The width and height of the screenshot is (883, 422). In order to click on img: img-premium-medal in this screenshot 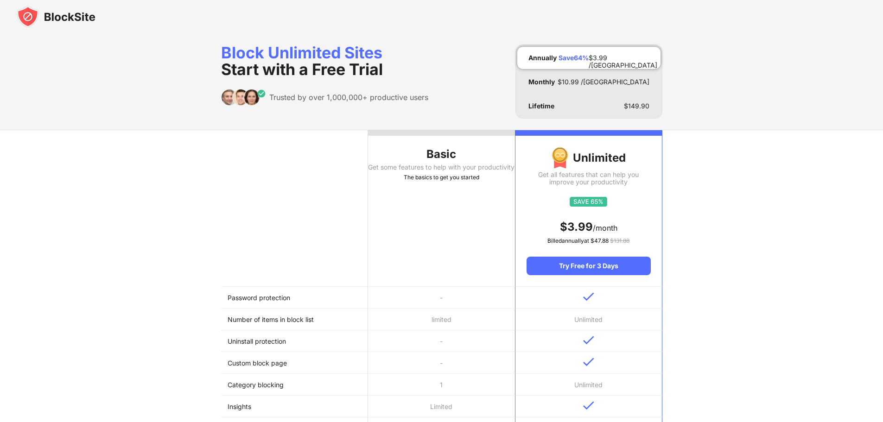, I will do `click(560, 158)`.